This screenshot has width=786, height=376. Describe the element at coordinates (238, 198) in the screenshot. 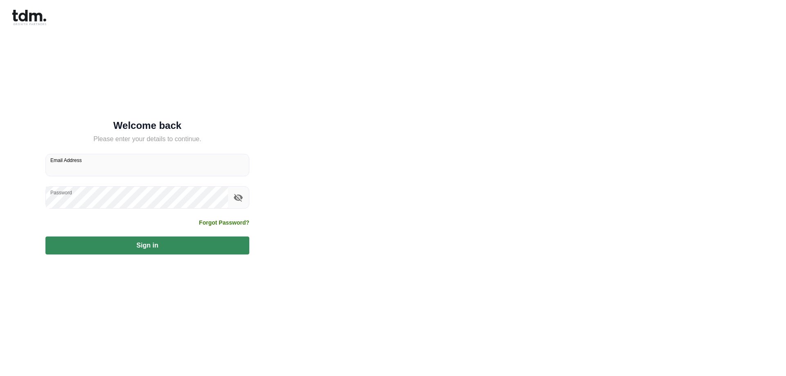

I see `button: toggle password visibility` at that location.